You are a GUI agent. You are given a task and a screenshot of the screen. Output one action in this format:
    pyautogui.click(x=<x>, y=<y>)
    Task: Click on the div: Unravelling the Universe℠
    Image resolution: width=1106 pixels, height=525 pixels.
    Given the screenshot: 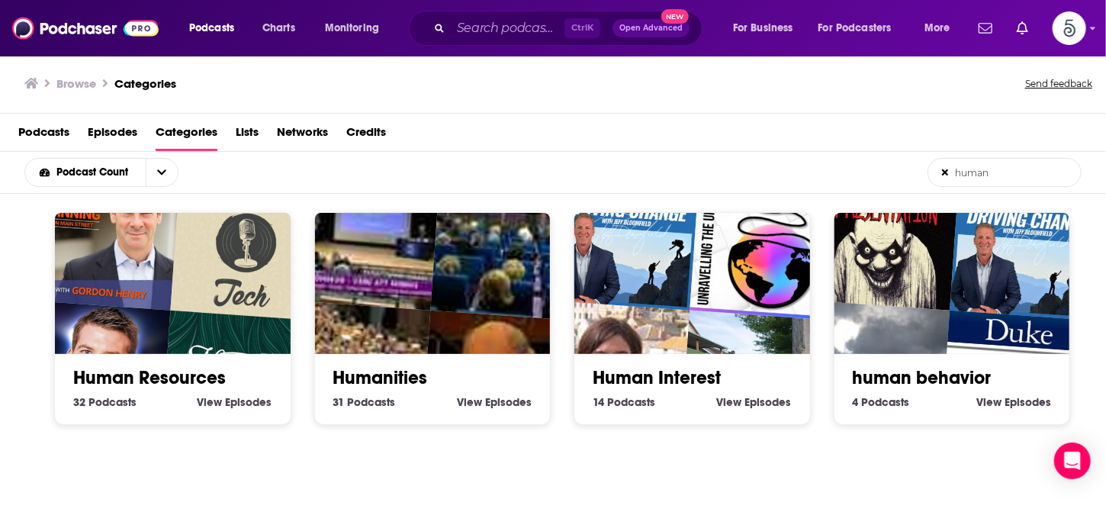 What is the action you would take?
    pyautogui.click(x=766, y=246)
    